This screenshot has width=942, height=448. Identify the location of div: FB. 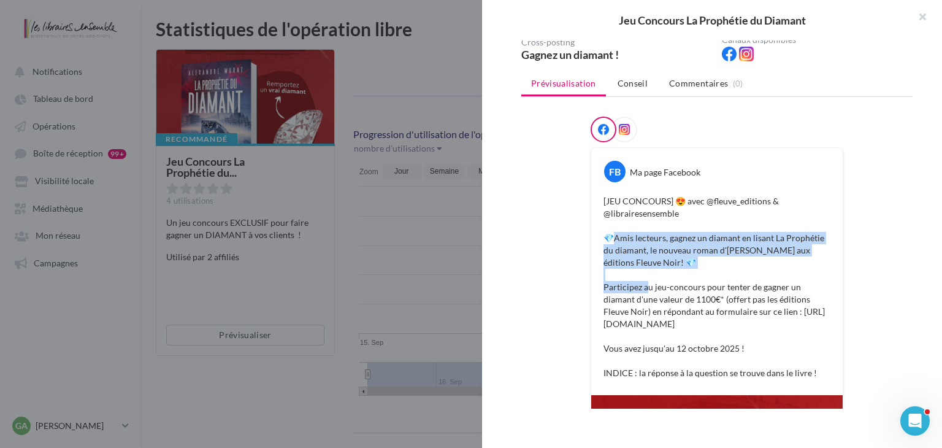
(614, 171).